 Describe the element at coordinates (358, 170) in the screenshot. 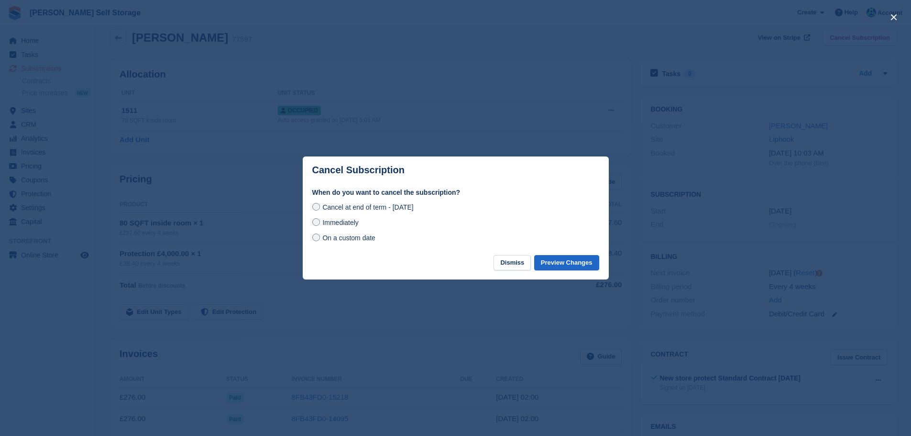

I see `p: Cancel Subscription` at that location.